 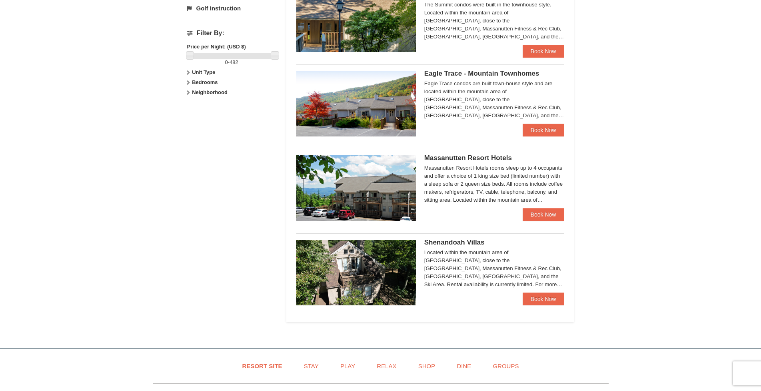 I want to click on a: Play, so click(x=348, y=365).